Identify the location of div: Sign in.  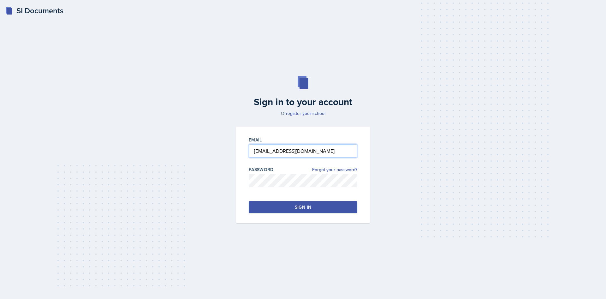
(303, 207).